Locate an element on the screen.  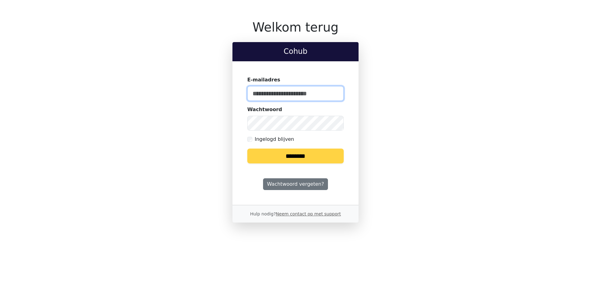
small: Hulp nodig? is located at coordinates (296, 214).